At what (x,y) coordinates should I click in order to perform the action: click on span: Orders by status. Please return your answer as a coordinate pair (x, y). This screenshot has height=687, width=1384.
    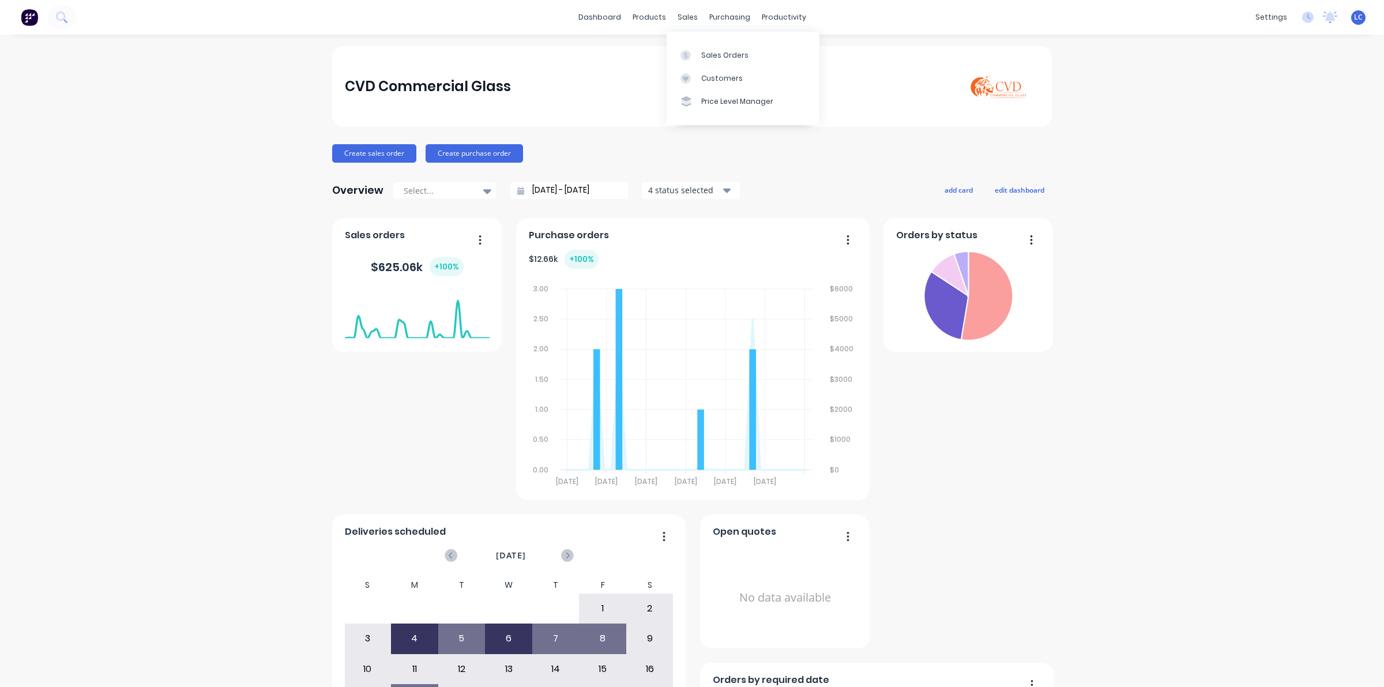
    Looking at the image, I should click on (936, 235).